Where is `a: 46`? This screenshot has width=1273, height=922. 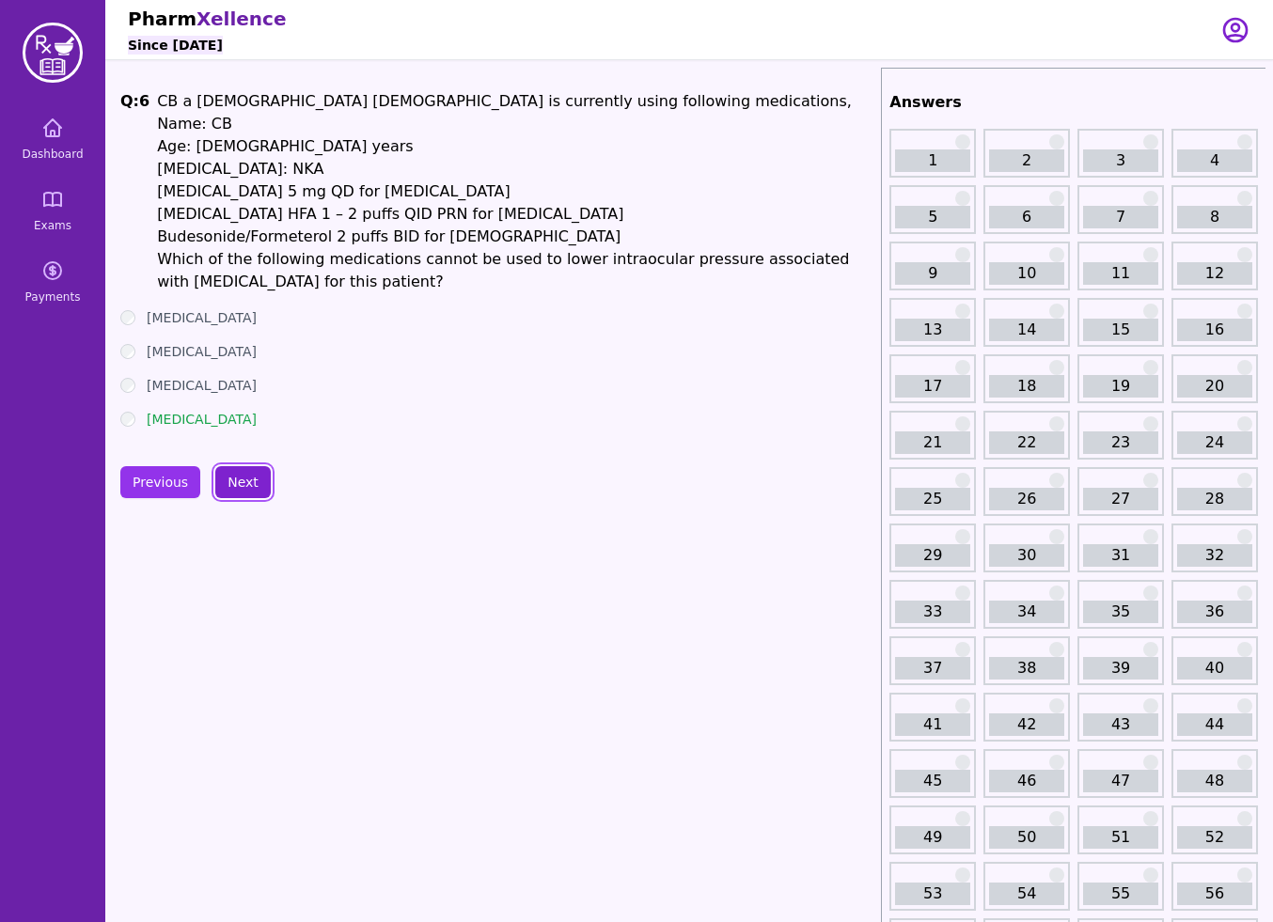 a: 46 is located at coordinates (1027, 781).